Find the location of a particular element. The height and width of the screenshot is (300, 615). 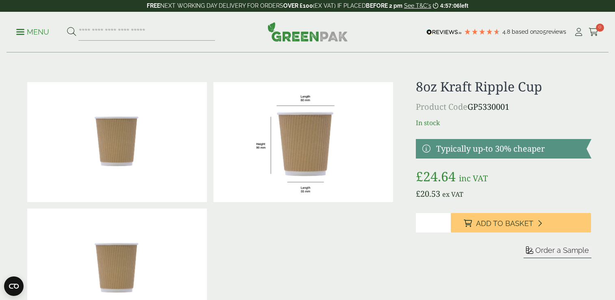

img: REVIEWS.io is located at coordinates (444, 32).